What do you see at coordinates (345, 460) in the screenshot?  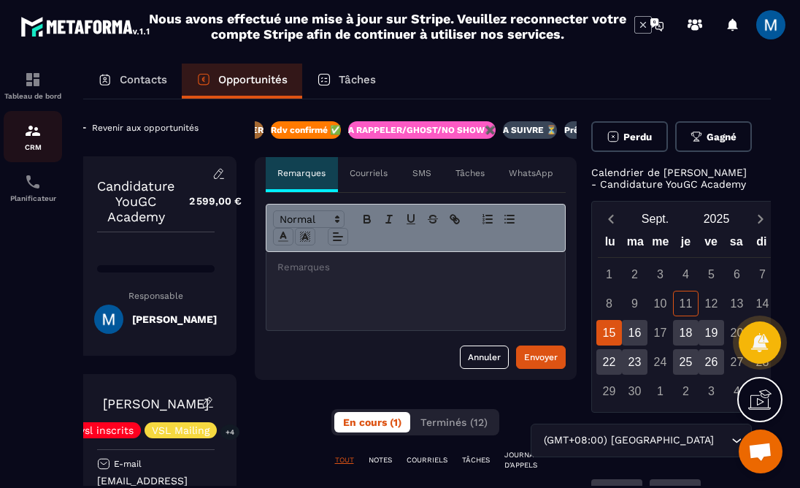 I see `p: TOUT` at bounding box center [345, 460].